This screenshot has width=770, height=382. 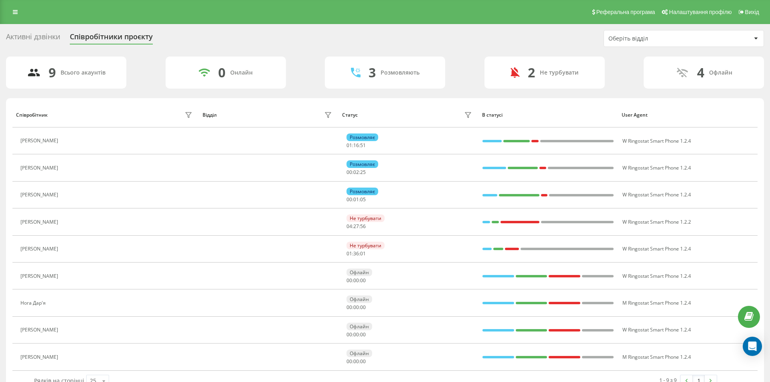 I want to click on span: Реферальна програма, so click(x=626, y=12).